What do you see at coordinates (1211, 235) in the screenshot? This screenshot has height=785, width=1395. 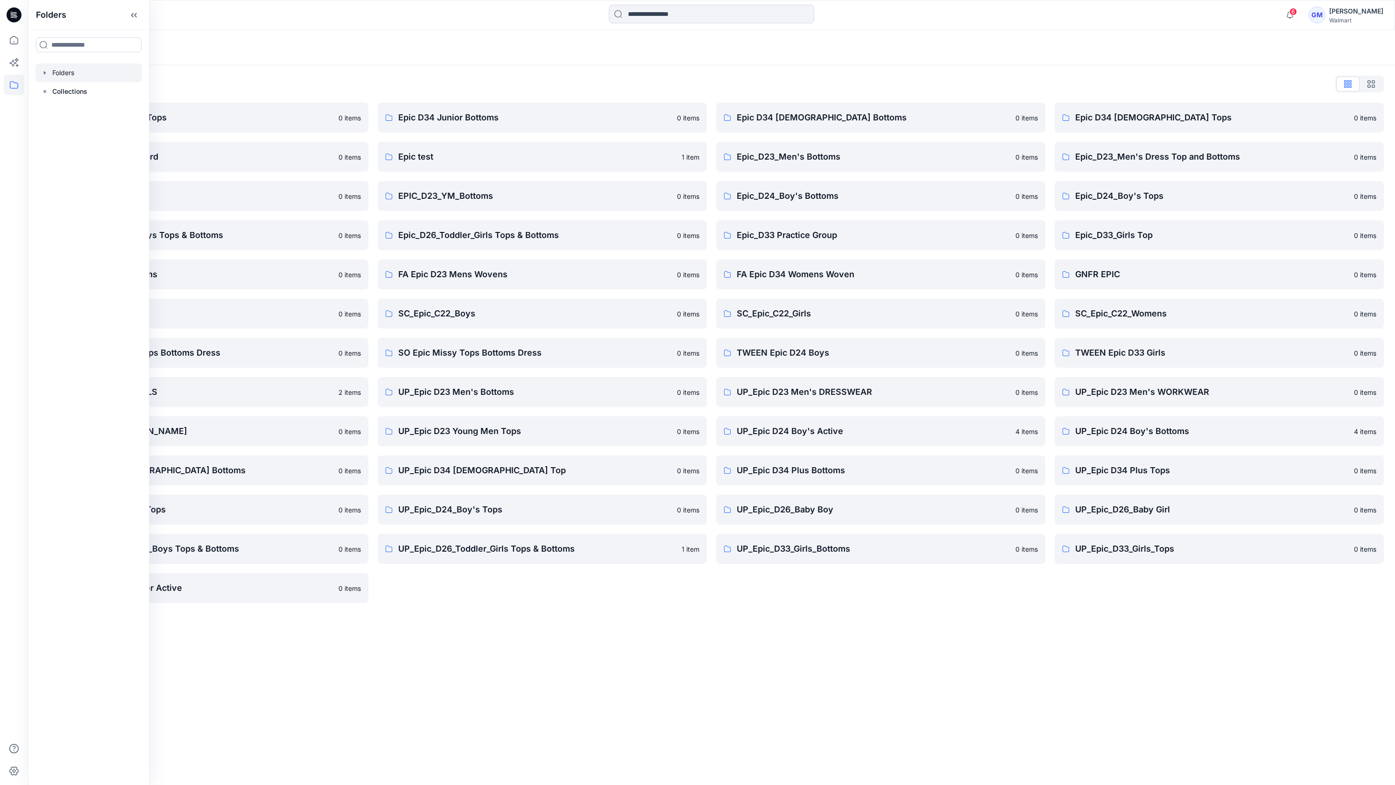 I see `p: Epic_D33_Girls Top` at bounding box center [1211, 235].